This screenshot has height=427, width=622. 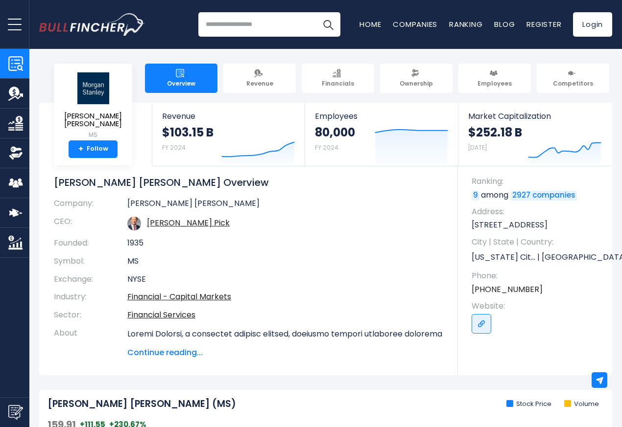 What do you see at coordinates (494, 78) in the screenshot?
I see `a: Employees` at bounding box center [494, 78].